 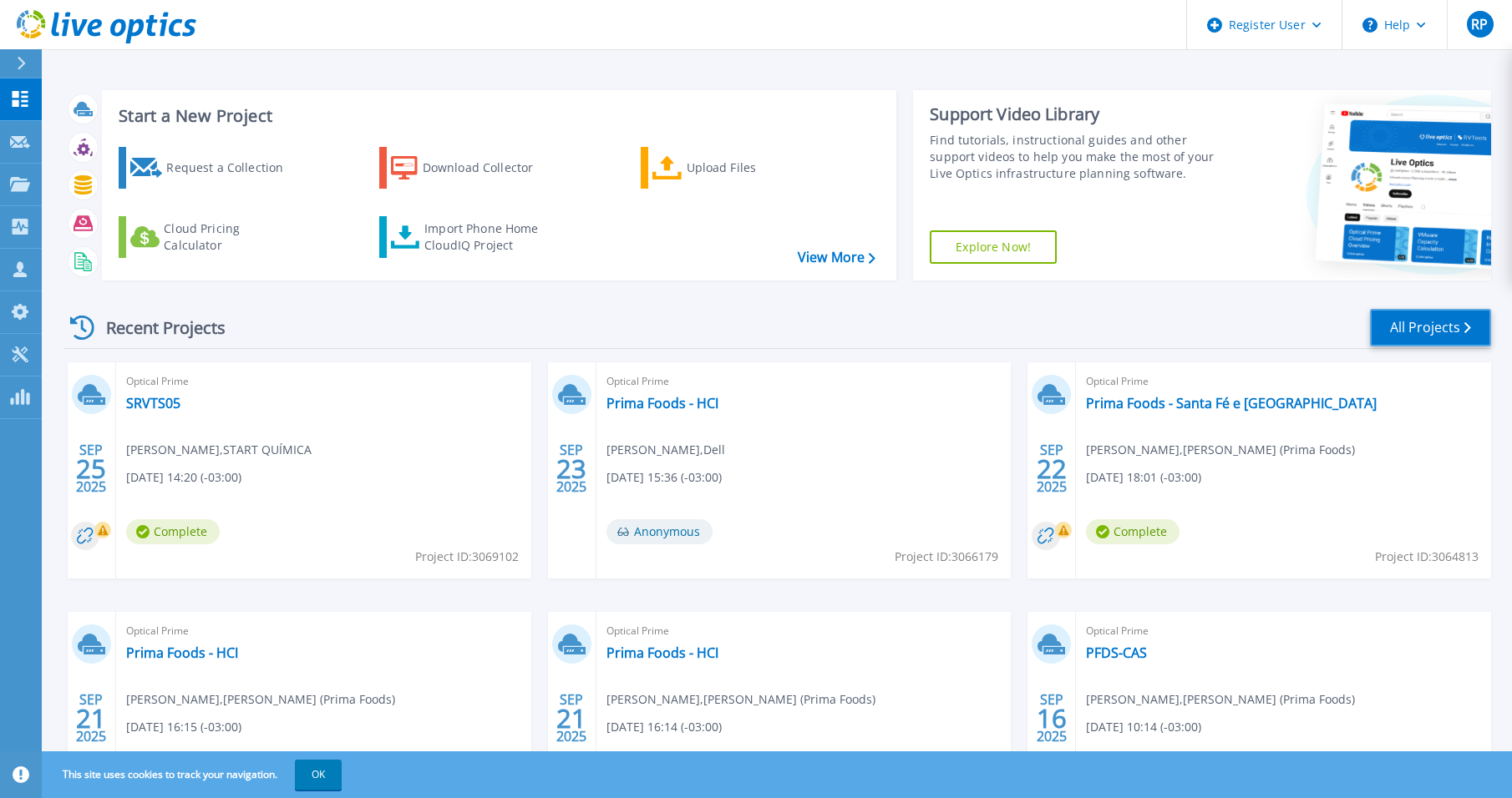 What do you see at coordinates (1116, 653) in the screenshot?
I see `a: PFDS-CAS` at bounding box center [1116, 653].